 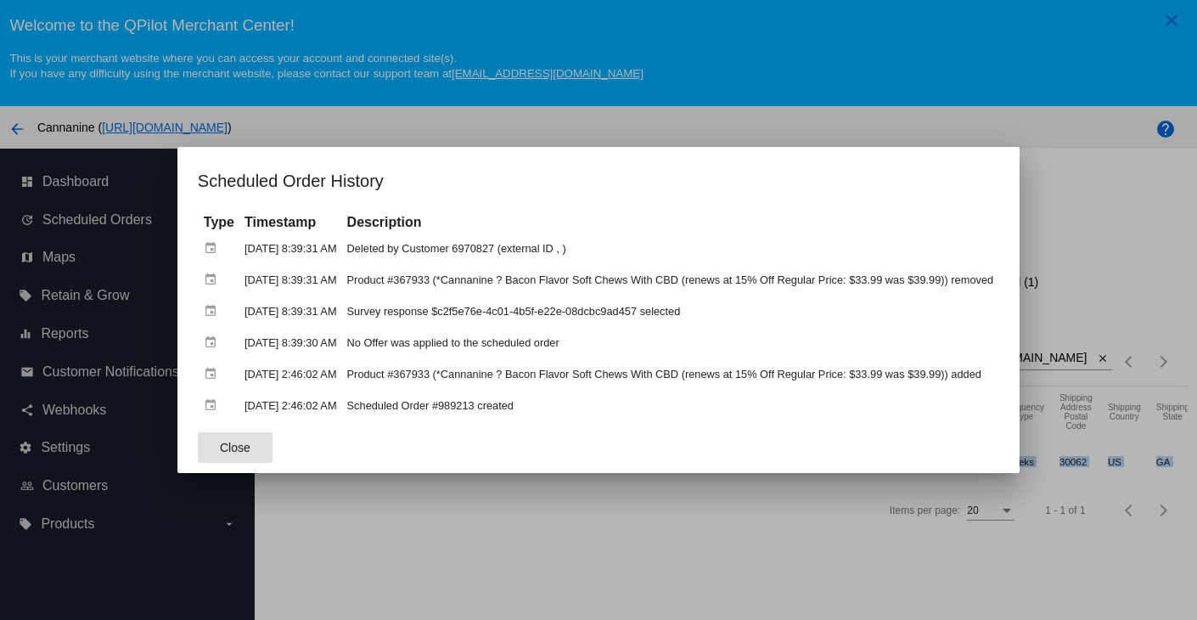 What do you see at coordinates (671, 248) in the screenshot?
I see `td: Deleted by Customer 6970827 (external ID , )` at bounding box center [671, 248].